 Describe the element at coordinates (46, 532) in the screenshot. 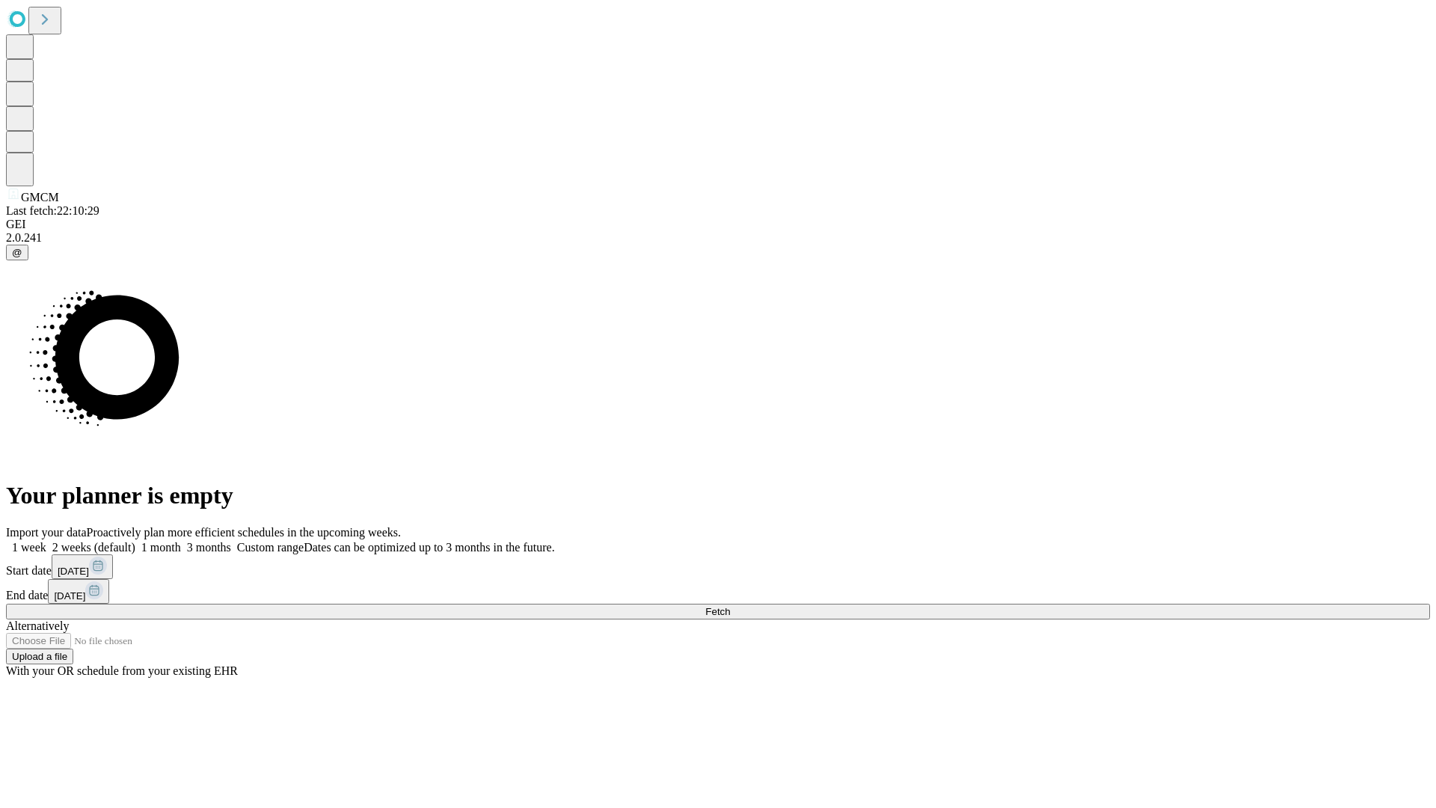

I see `span: Import your data` at that location.